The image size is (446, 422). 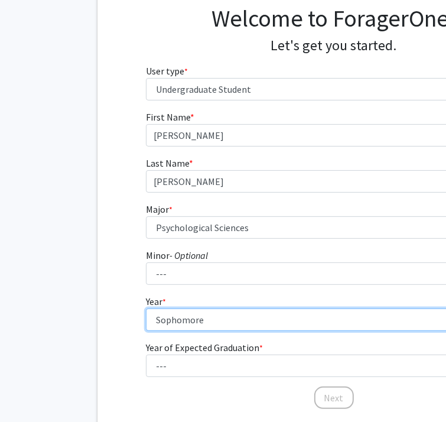 What do you see at coordinates (168, 117) in the screenshot?
I see `span: First Name` at bounding box center [168, 117].